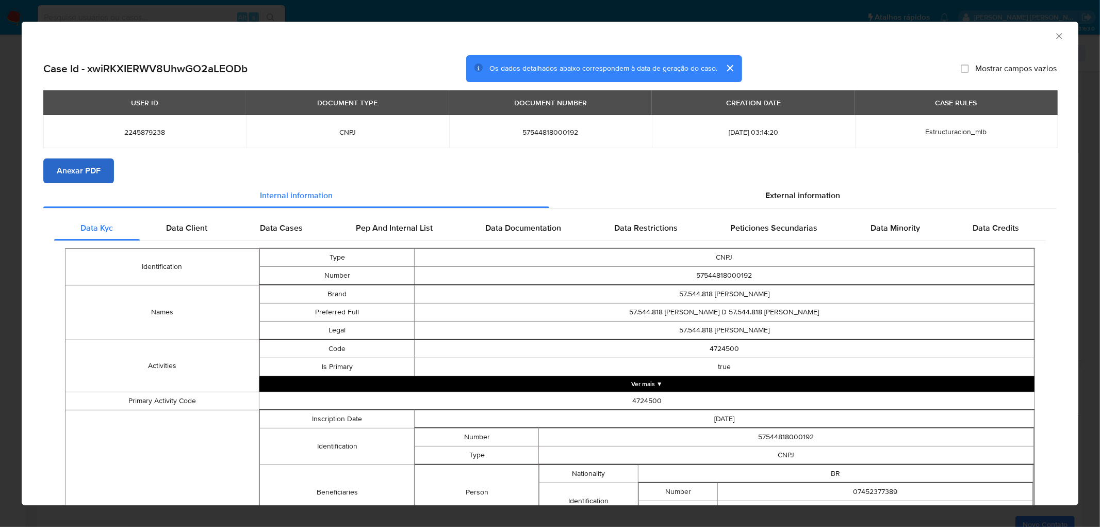  I want to click on div: DOCUMENT TYPE, so click(348, 103).